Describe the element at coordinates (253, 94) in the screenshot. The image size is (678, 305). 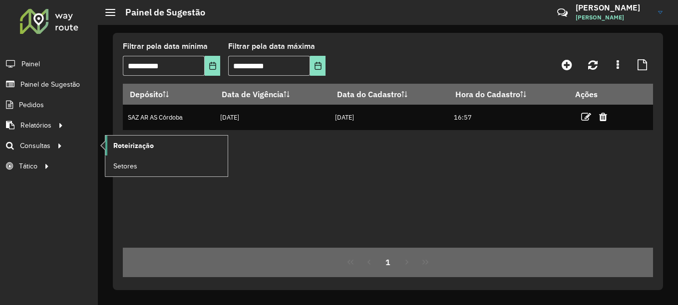
I see `font: Data de Vigência` at that location.